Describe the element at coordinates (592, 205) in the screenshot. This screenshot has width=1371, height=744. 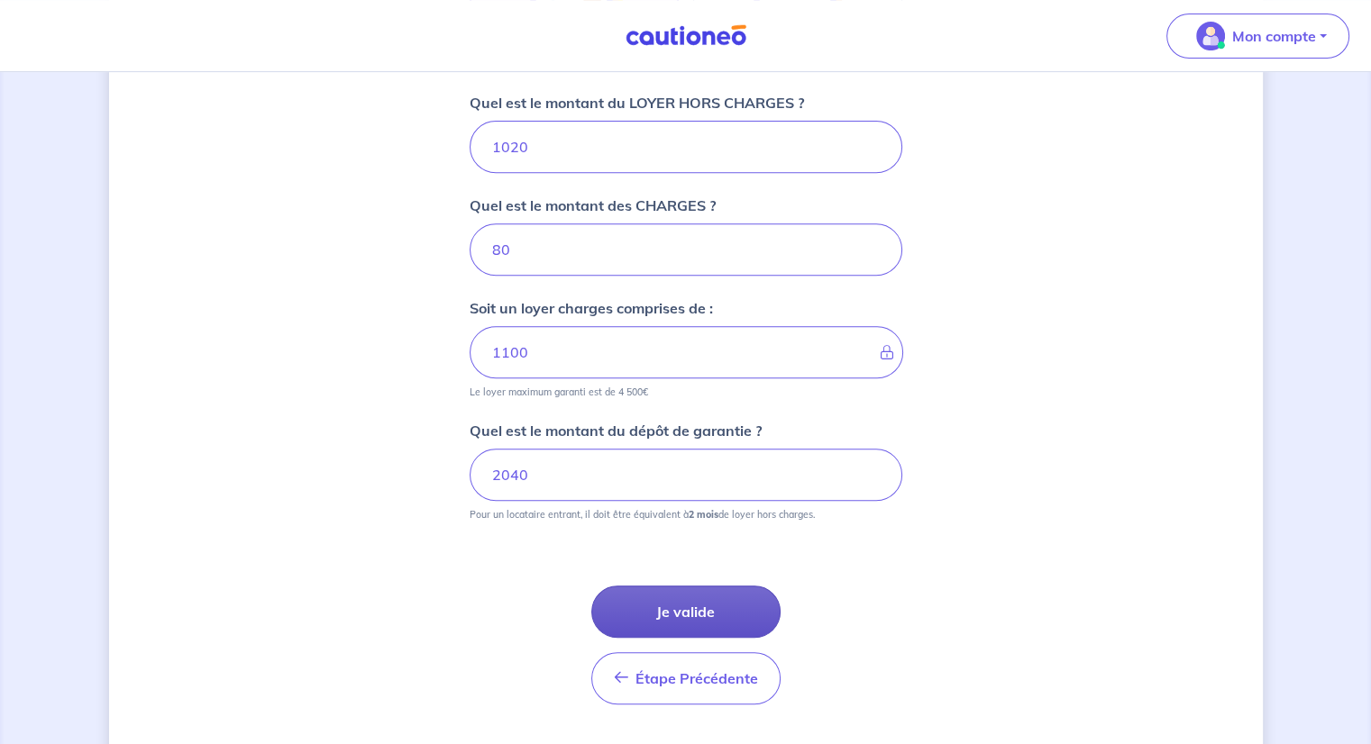
I see `p: Quel est le montant des CHARGES ?` at that location.